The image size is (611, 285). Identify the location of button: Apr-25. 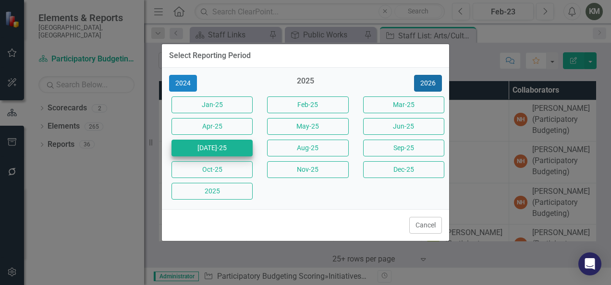
(212, 126).